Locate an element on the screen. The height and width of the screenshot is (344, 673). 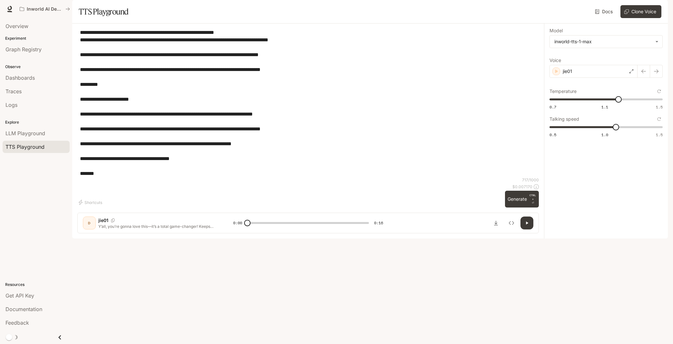
span: 0.5 is located at coordinates (553, 135).